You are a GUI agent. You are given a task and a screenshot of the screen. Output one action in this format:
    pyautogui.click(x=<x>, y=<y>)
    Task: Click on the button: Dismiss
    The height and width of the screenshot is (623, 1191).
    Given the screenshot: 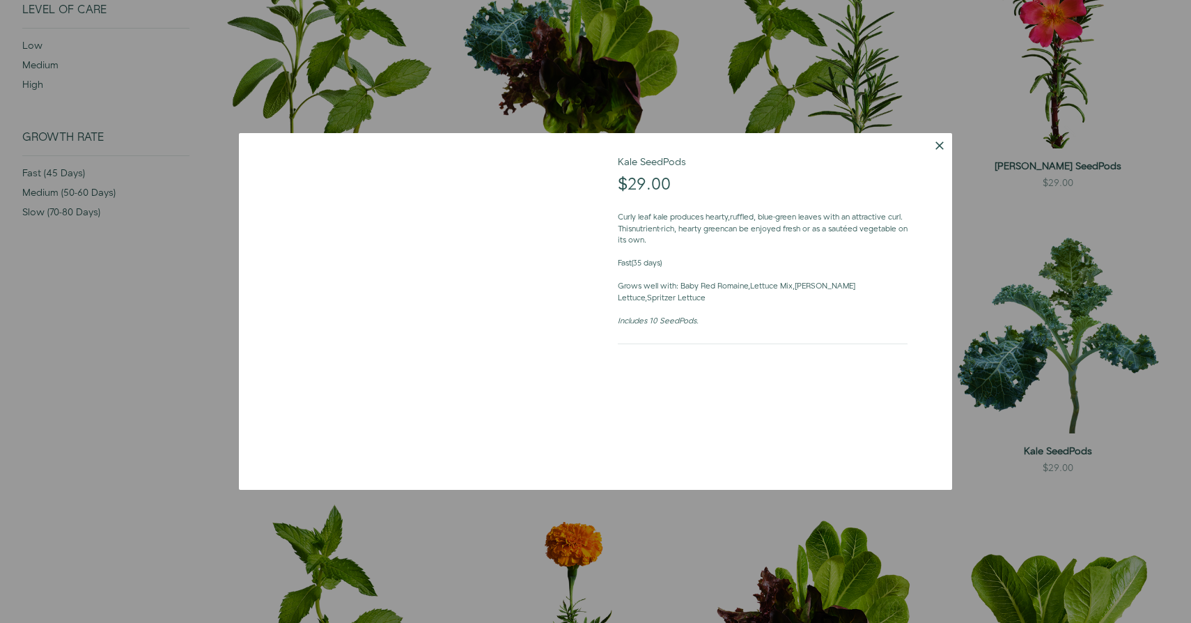 What is the action you would take?
    pyautogui.click(x=939, y=146)
    